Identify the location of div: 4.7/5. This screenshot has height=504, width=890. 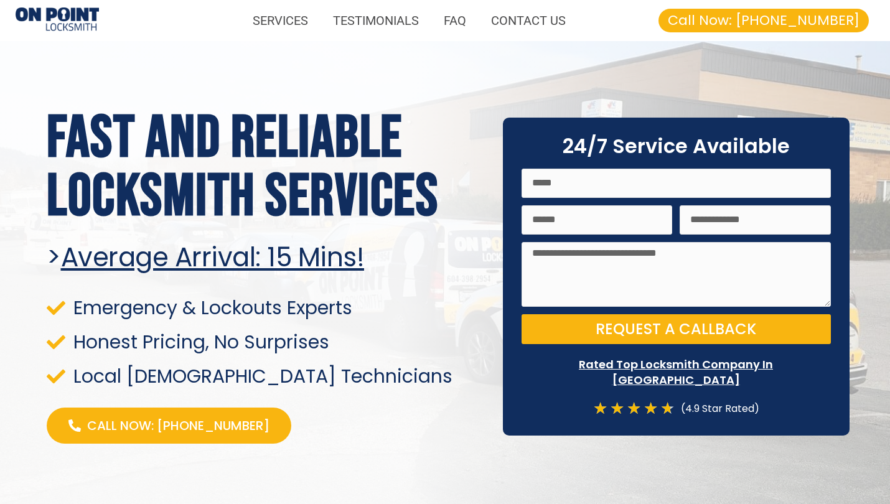
(634, 408).